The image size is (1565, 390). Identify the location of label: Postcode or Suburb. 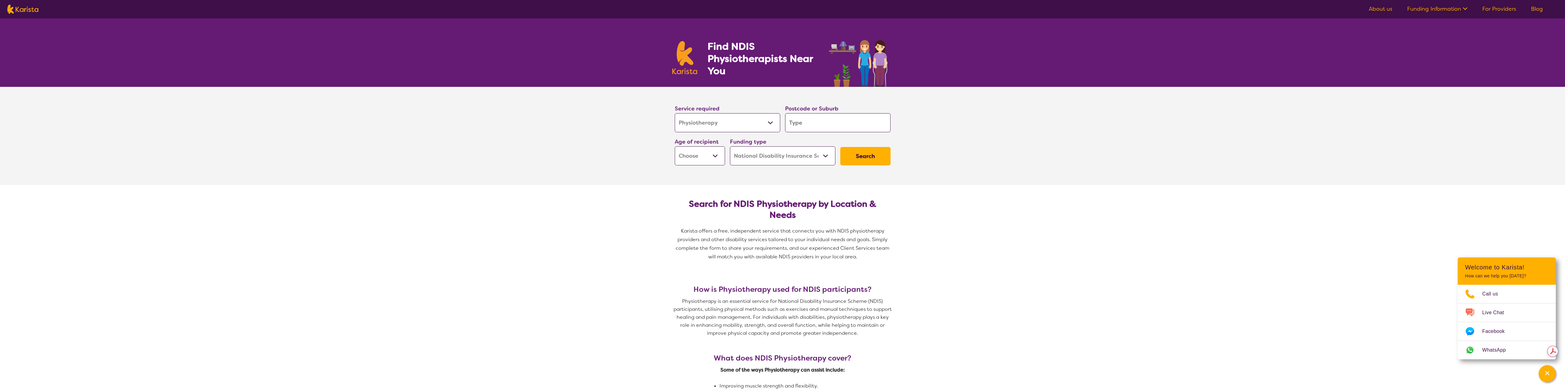
(812, 109).